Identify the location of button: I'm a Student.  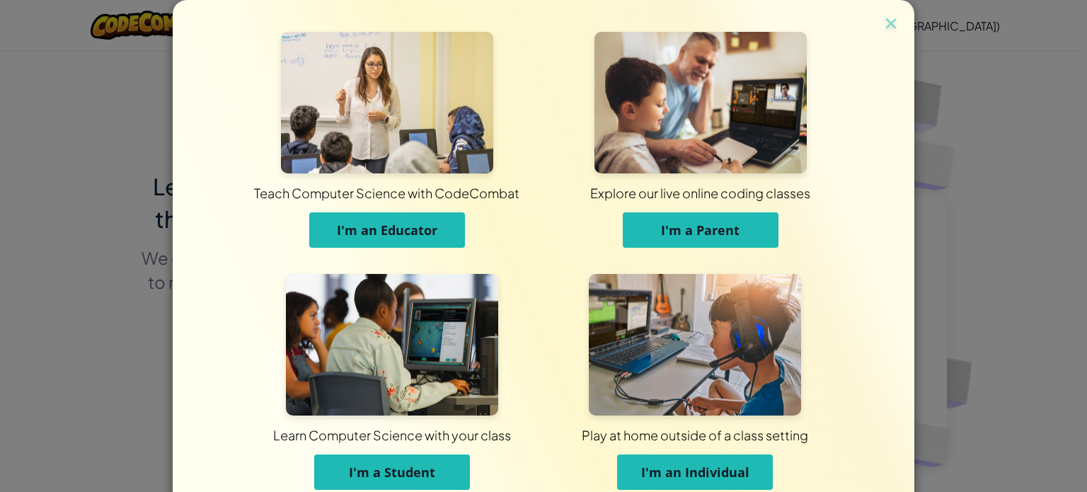
(392, 472).